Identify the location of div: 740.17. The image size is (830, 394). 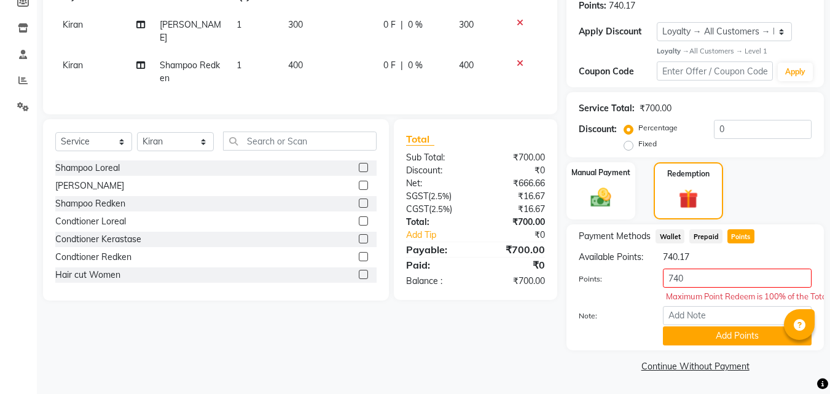
(737, 257).